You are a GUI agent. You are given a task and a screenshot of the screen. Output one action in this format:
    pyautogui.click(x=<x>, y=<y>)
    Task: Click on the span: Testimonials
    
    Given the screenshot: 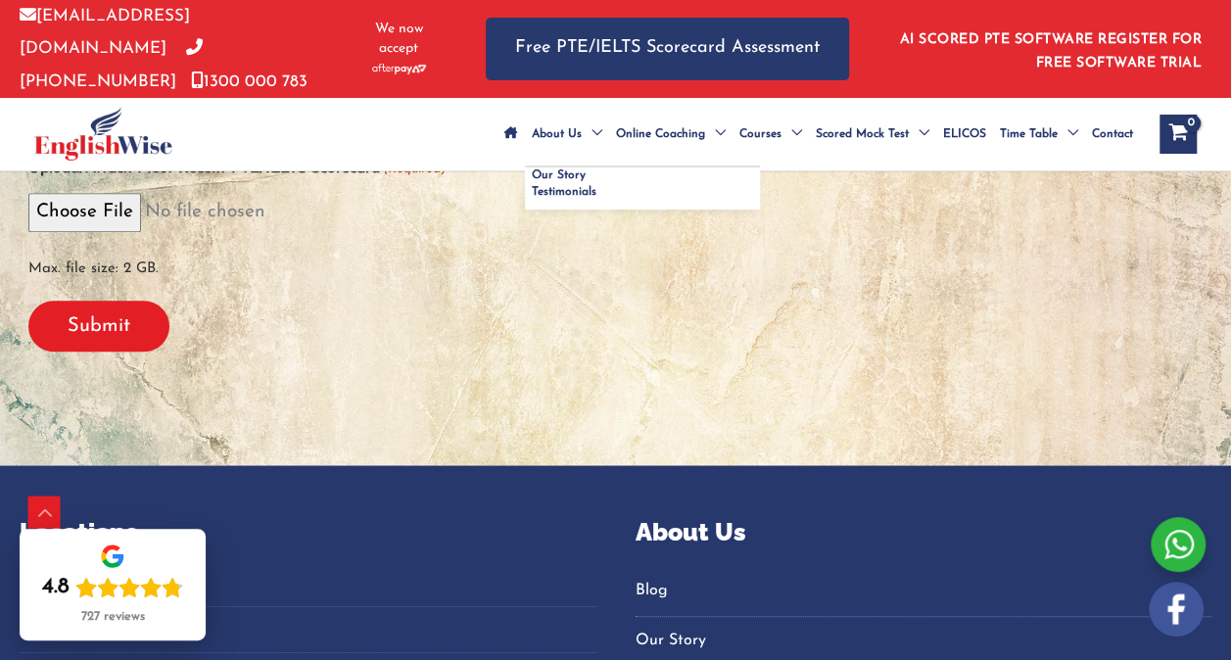 What is the action you would take?
    pyautogui.click(x=564, y=192)
    